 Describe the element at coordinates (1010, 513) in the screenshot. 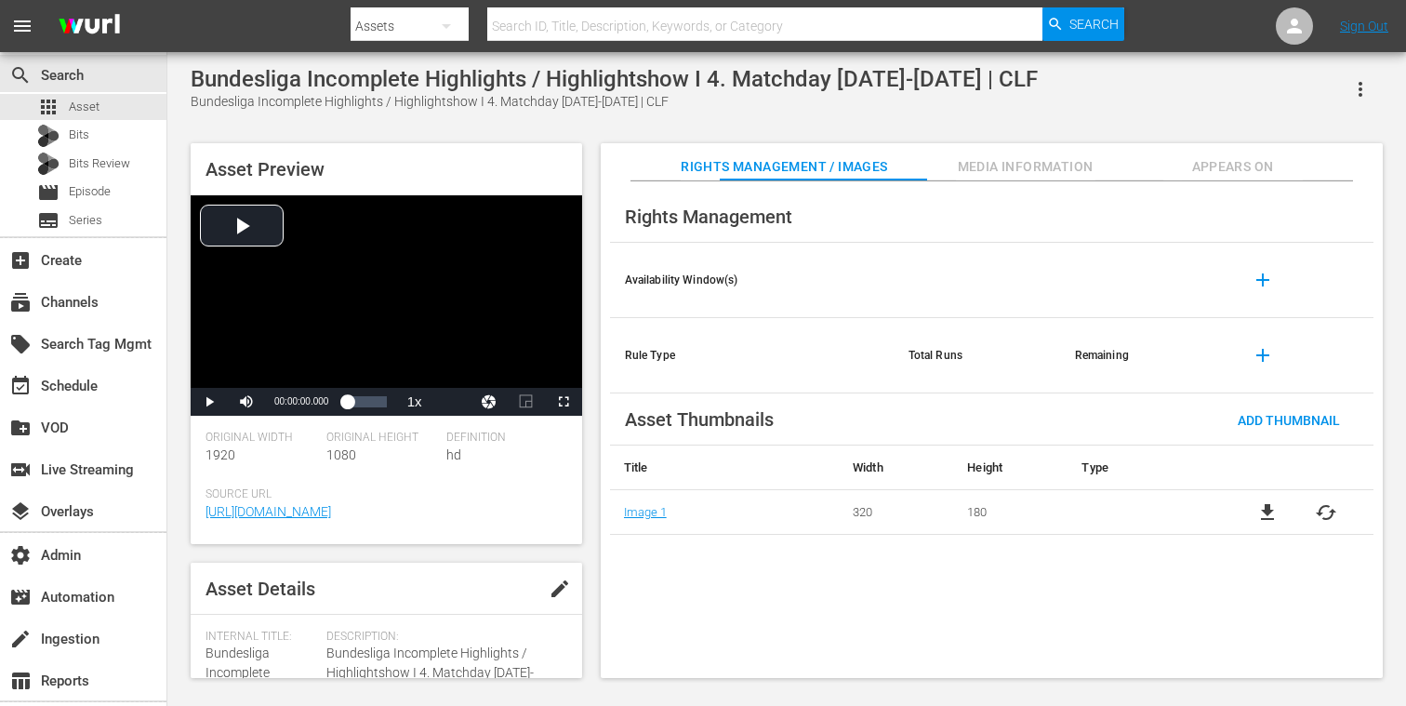

I see `td: 180` at that location.